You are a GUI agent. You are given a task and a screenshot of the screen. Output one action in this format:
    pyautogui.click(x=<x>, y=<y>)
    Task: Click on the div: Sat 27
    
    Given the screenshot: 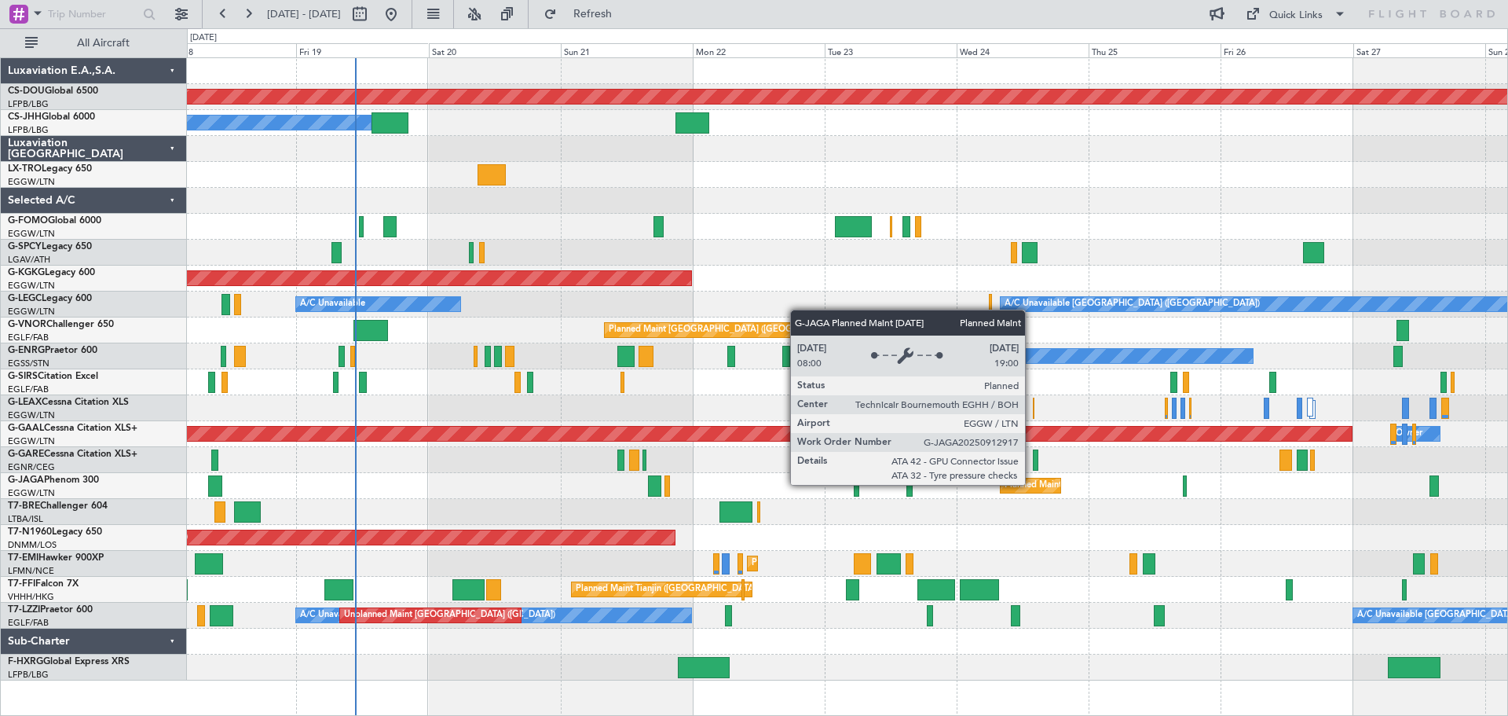 What is the action you would take?
    pyautogui.click(x=1420, y=50)
    